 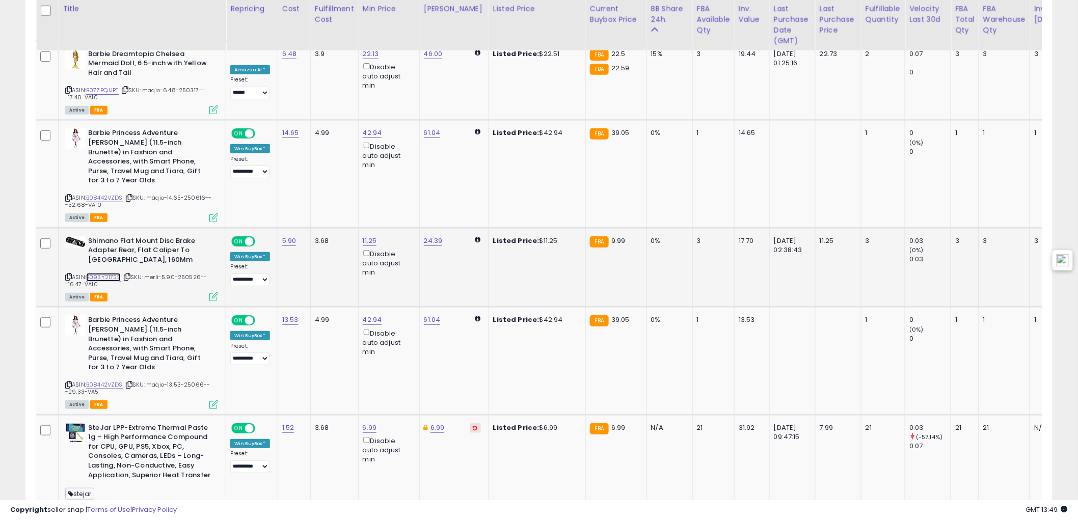 I want to click on div: 13.53, so click(x=750, y=320).